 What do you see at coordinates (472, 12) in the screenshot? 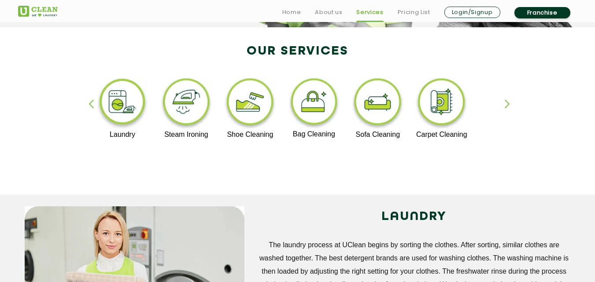
I see `a: Login/Signup` at bounding box center [472, 12].